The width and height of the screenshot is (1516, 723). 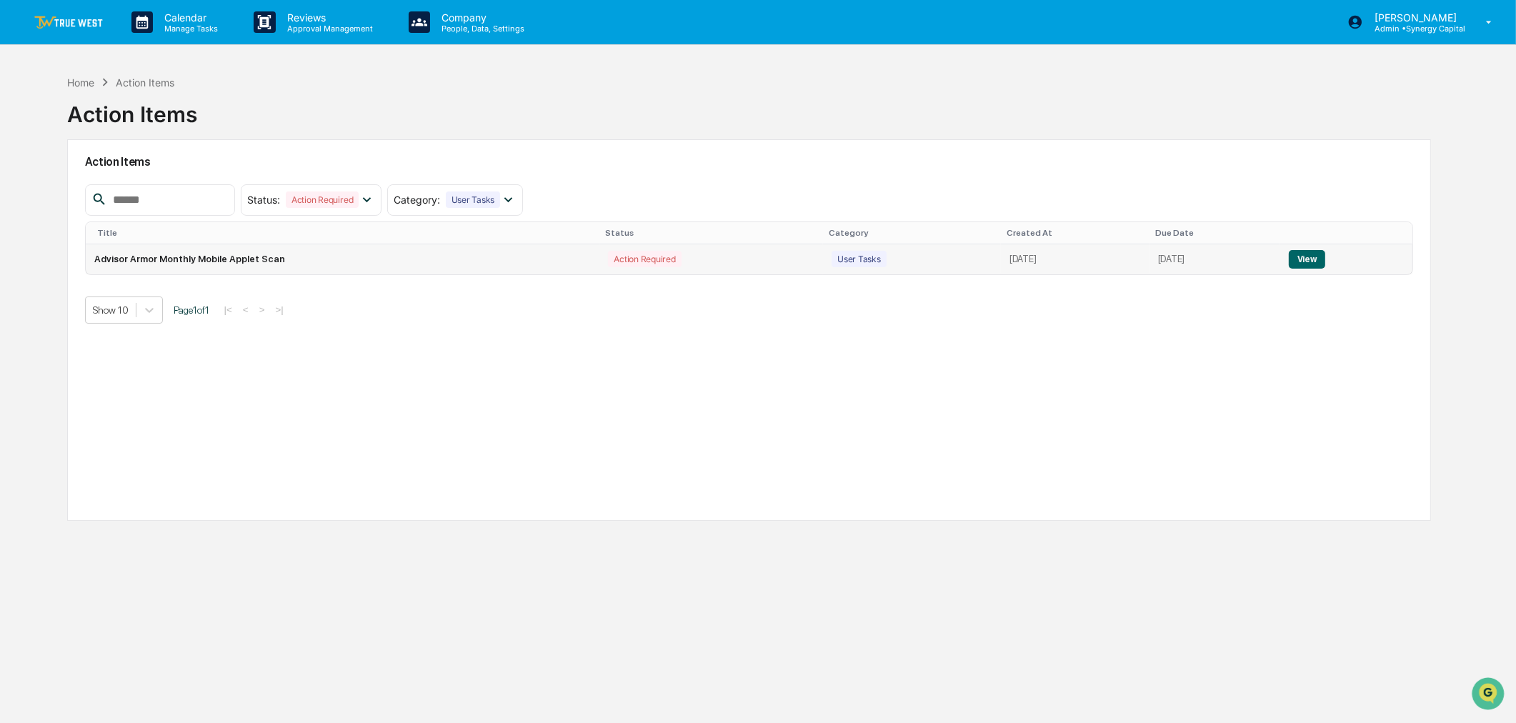 I want to click on img: Cameron Burns, so click(x=26, y=192).